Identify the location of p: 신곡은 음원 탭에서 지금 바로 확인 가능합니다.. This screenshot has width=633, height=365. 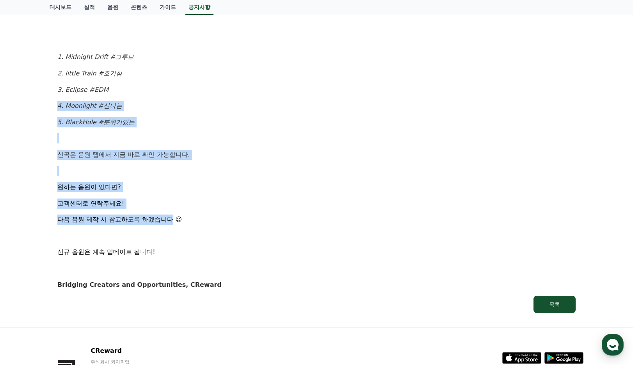
(317, 155).